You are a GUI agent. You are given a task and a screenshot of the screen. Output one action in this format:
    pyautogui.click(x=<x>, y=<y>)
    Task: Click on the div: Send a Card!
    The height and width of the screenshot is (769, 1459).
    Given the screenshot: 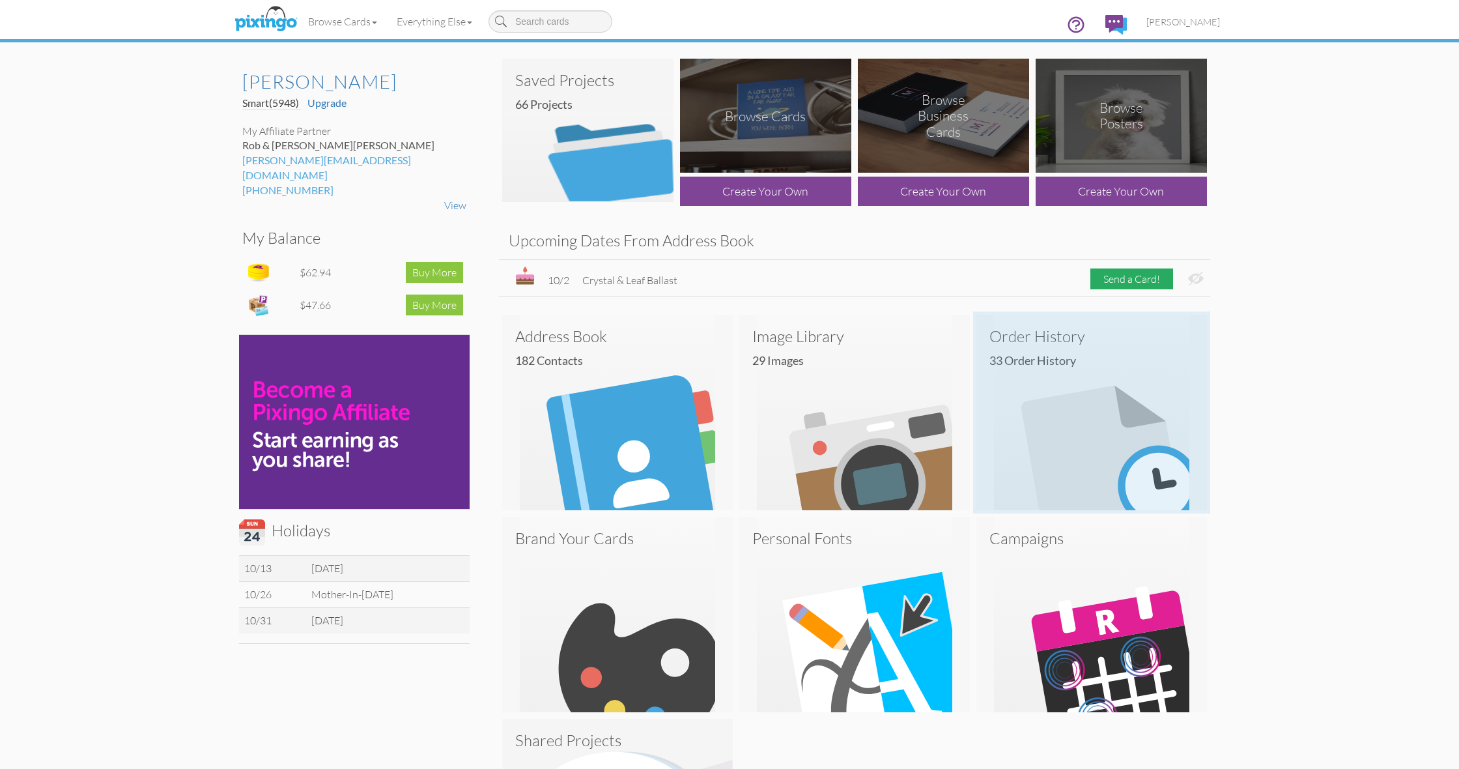 What is the action you would take?
    pyautogui.click(x=1132, y=279)
    